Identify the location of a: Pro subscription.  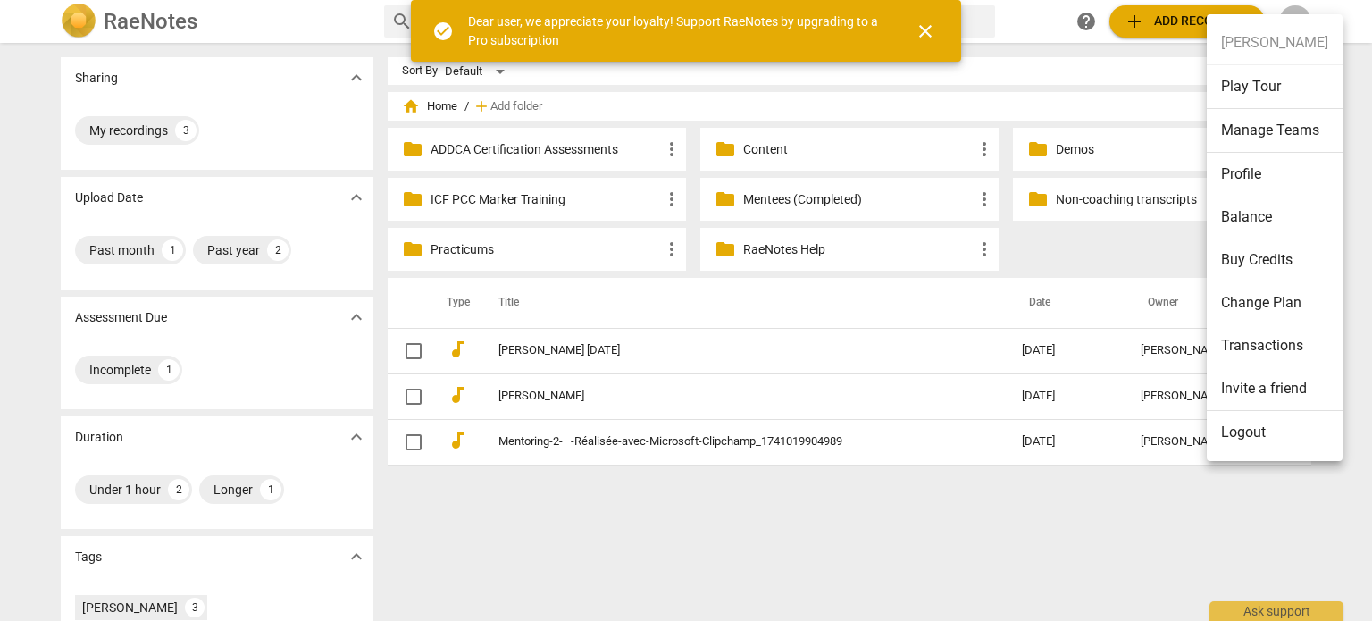
(514, 40).